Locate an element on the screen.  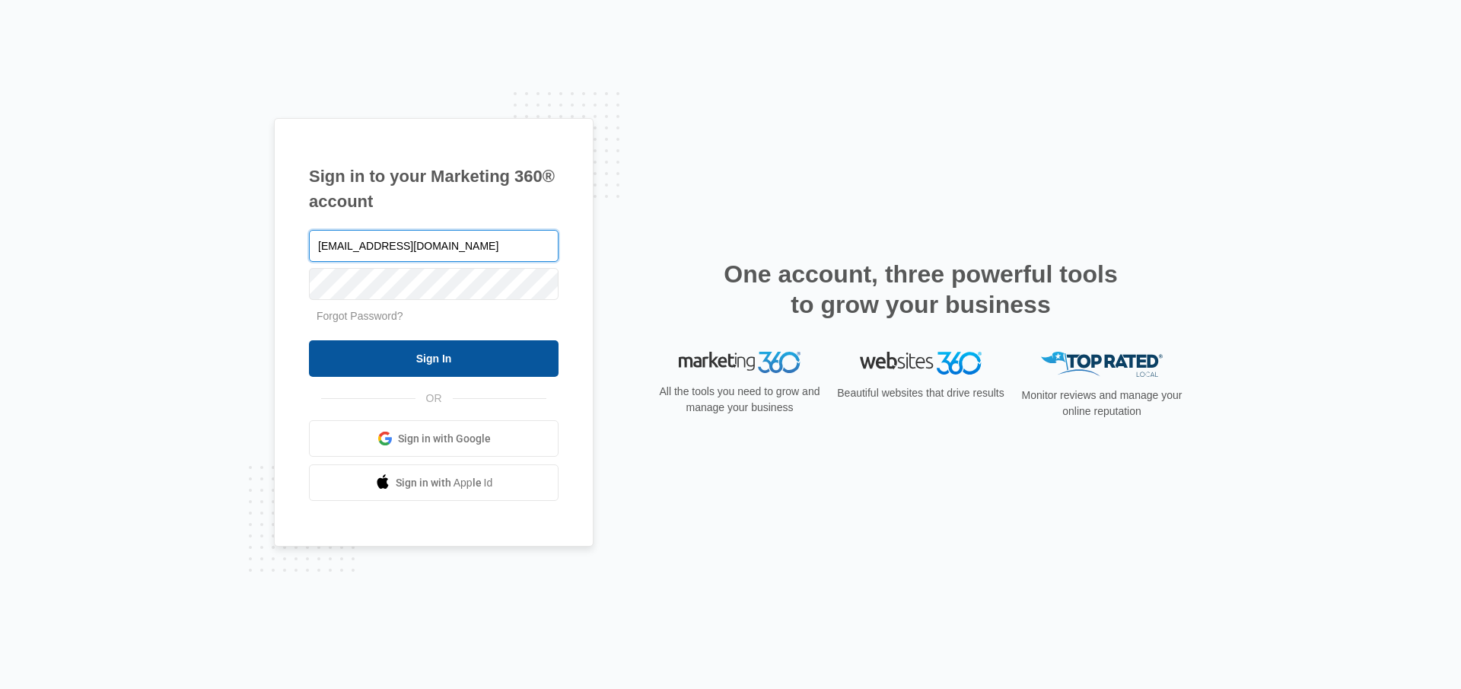
img: Websites 360 is located at coordinates (921, 362).